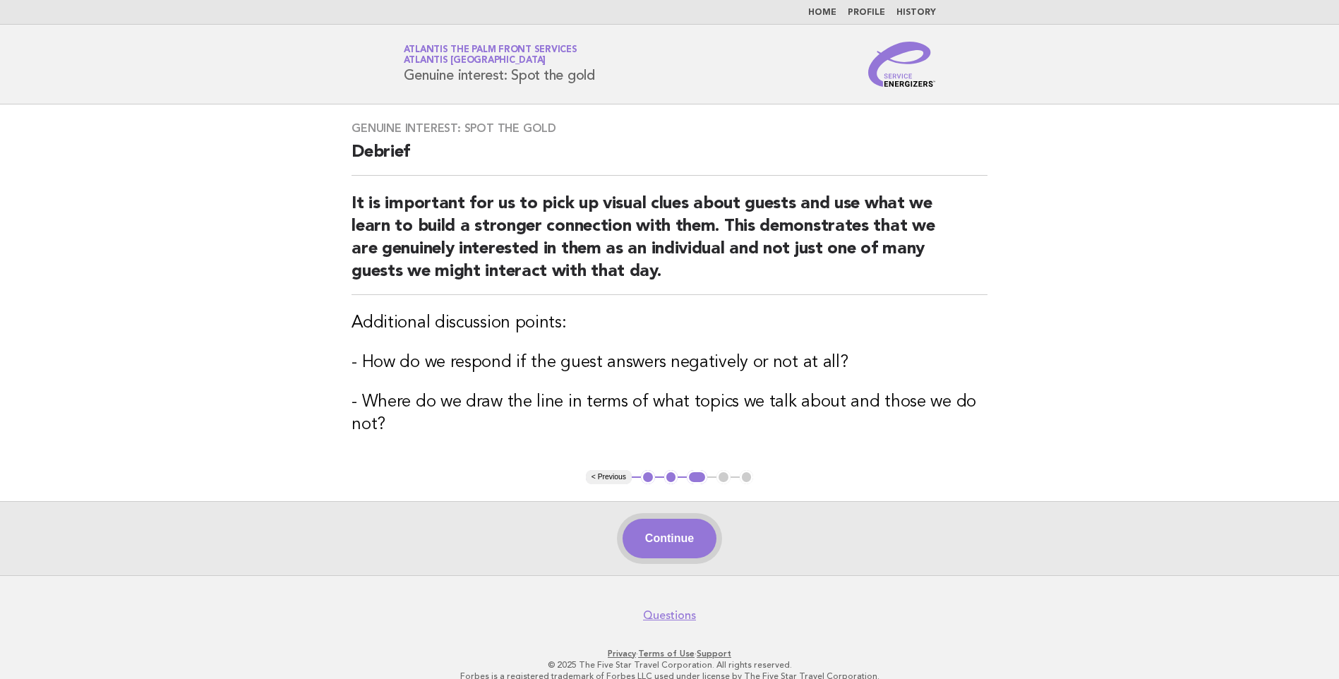 The image size is (1339, 679). What do you see at coordinates (669, 414) in the screenshot?
I see `h3: - Where do we draw the line in terms of what topics we talk about and those we do not?` at bounding box center [669, 414].